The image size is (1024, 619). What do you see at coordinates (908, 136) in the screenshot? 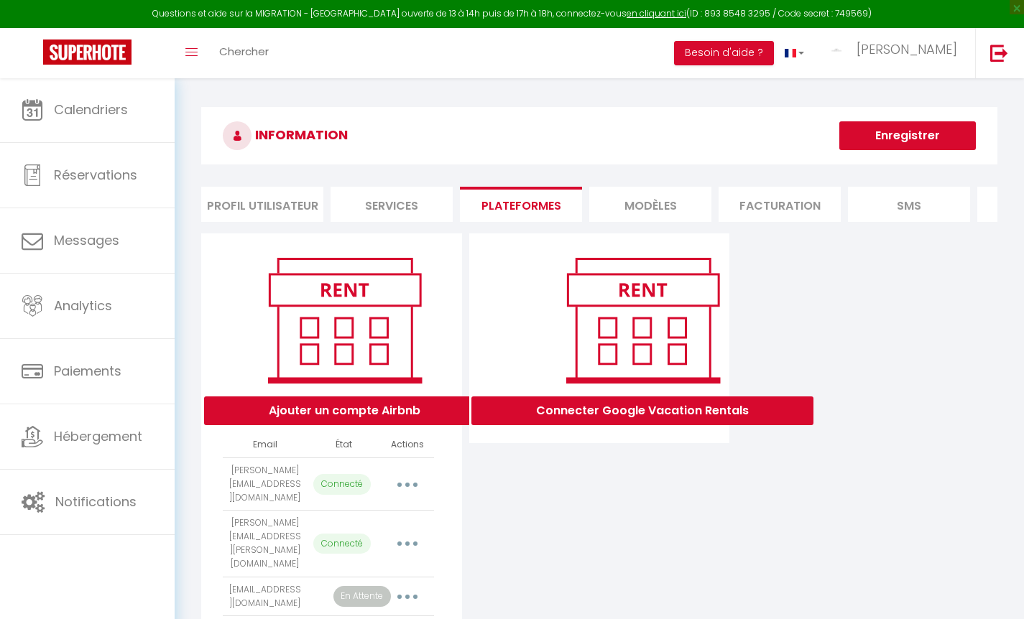
I see `button: Enregistrer` at bounding box center [908, 136].